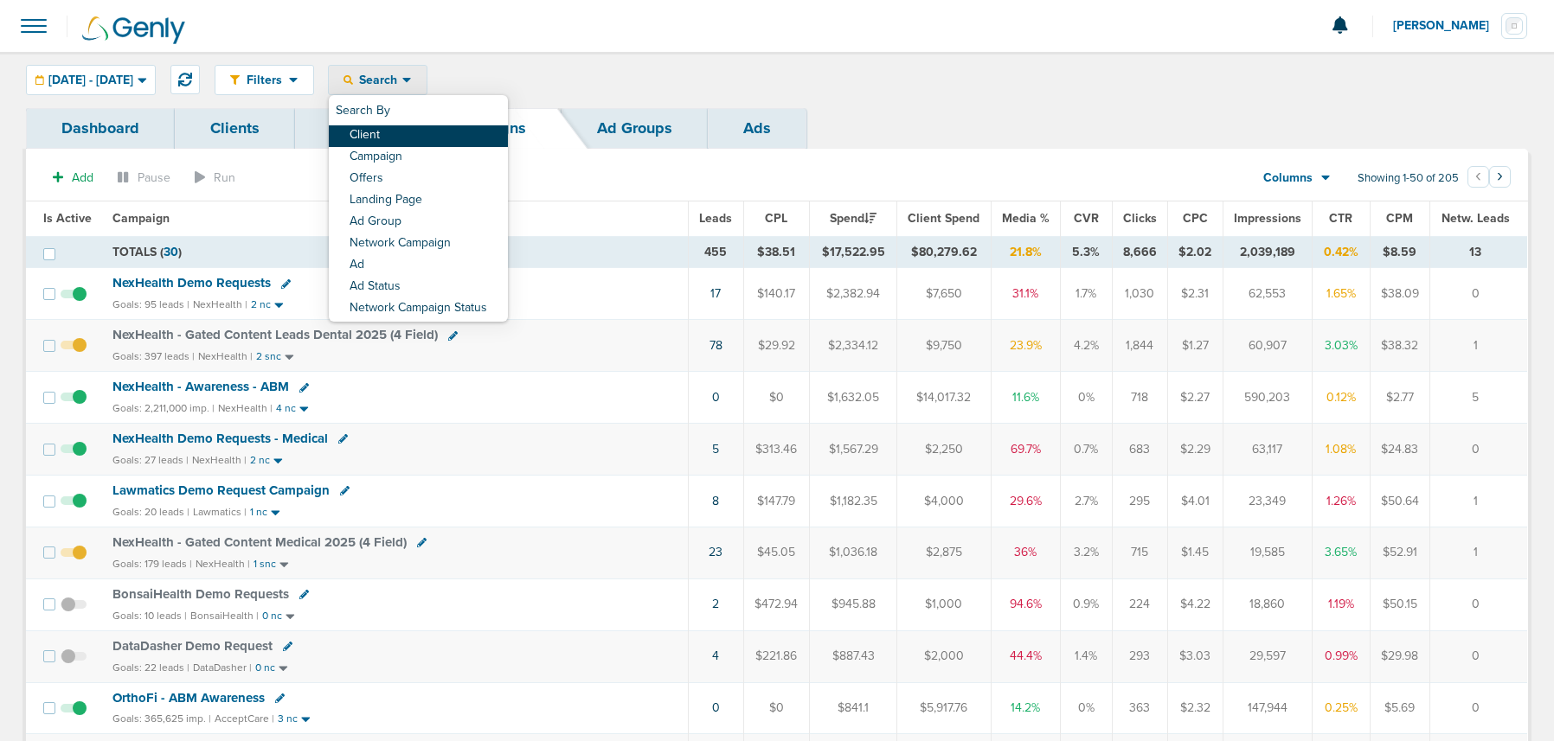 The width and height of the screenshot is (1554, 741). Describe the element at coordinates (73, 177) in the screenshot. I see `button: Add` at that location.